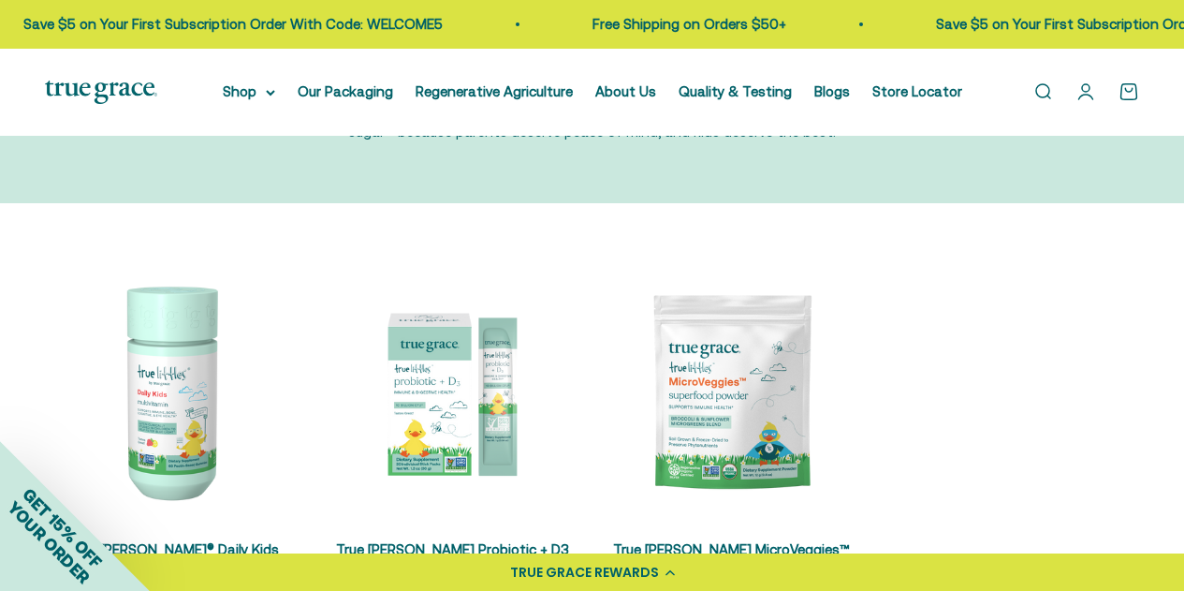 This screenshot has height=591, width=1184. What do you see at coordinates (452, 391) in the screenshot?
I see `img: Vitamin D is essential for your little one’s development and immune health, and it can be tricky ...` at bounding box center [452, 391].